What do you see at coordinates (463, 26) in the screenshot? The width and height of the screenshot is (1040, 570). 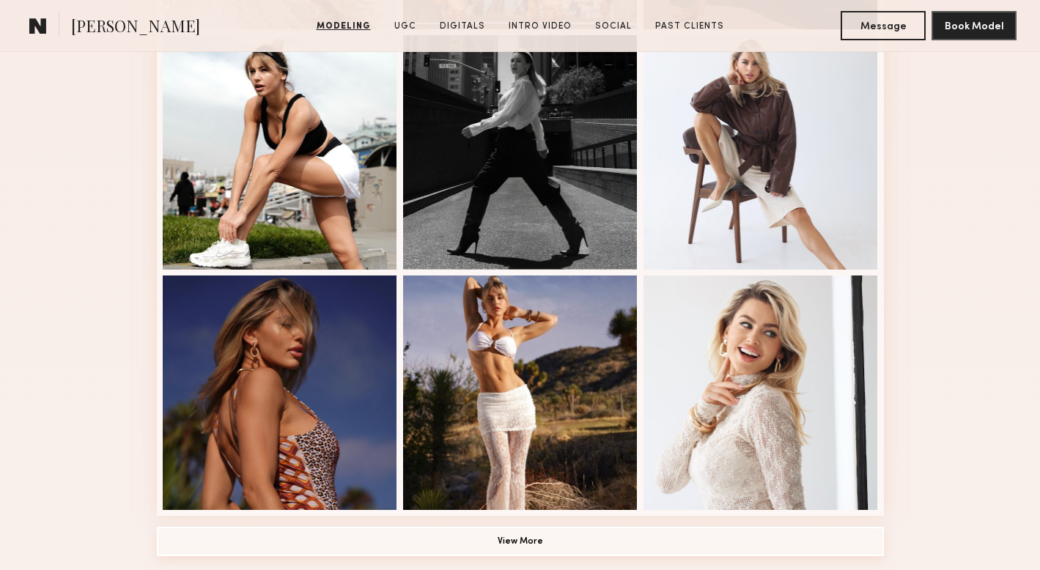 I see `a: Digitals` at bounding box center [463, 26].